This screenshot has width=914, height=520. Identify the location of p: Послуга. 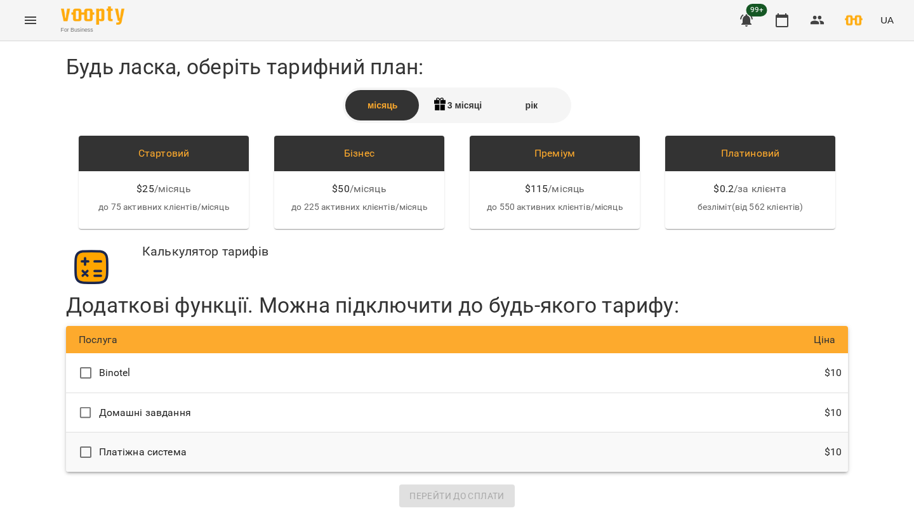
(268, 340).